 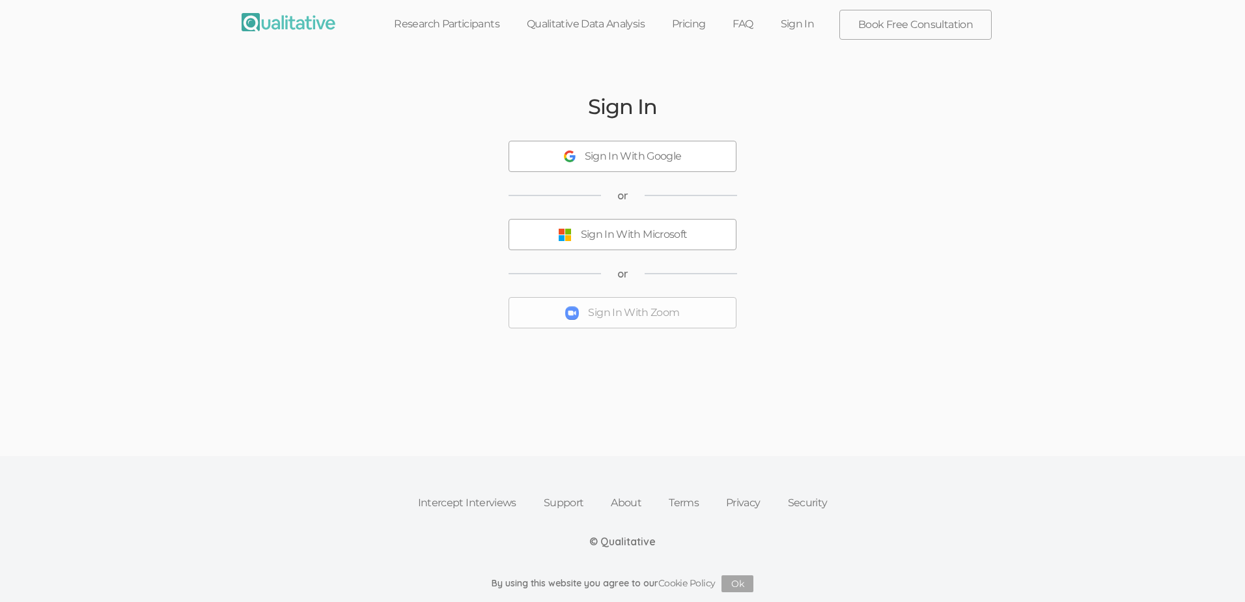 I want to click on a: FAQ, so click(x=742, y=24).